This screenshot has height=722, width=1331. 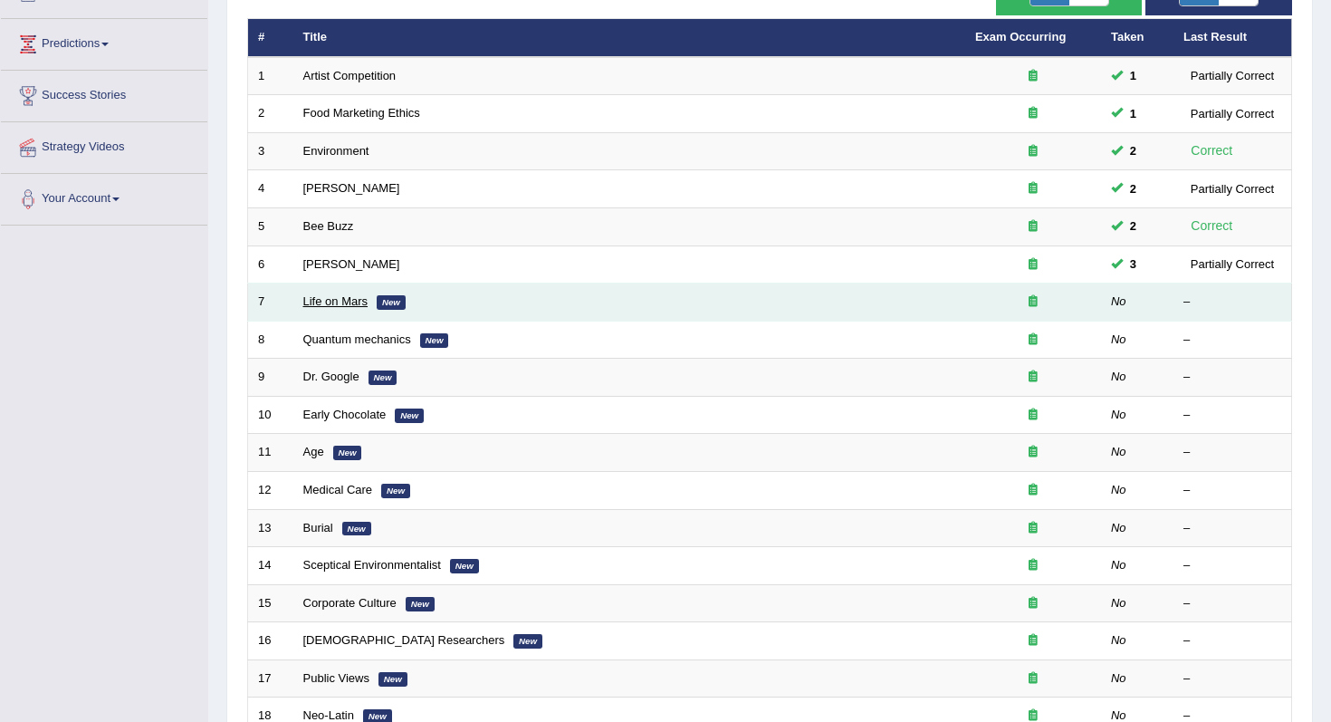 I want to click on td: 15, so click(x=271, y=603).